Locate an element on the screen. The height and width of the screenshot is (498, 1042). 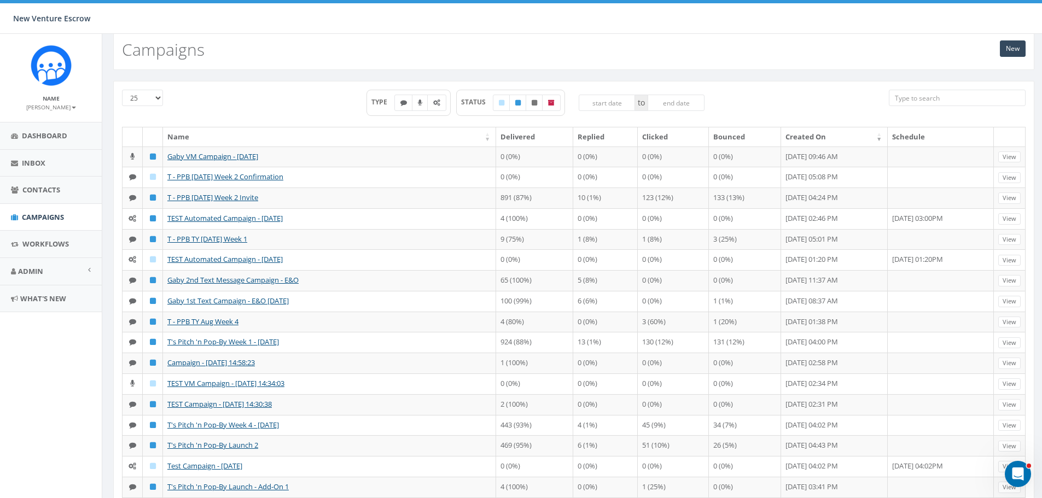
a: New is located at coordinates (1012, 49).